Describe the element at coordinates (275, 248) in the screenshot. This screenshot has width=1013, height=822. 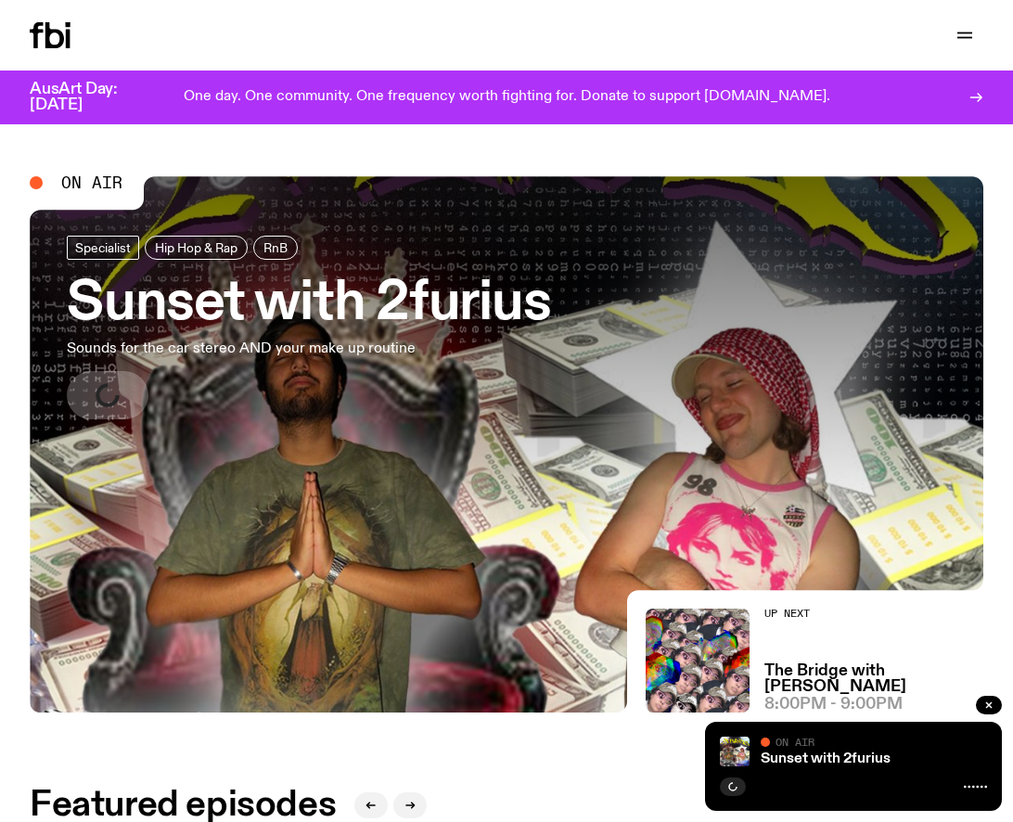
I see `a: RnB` at that location.